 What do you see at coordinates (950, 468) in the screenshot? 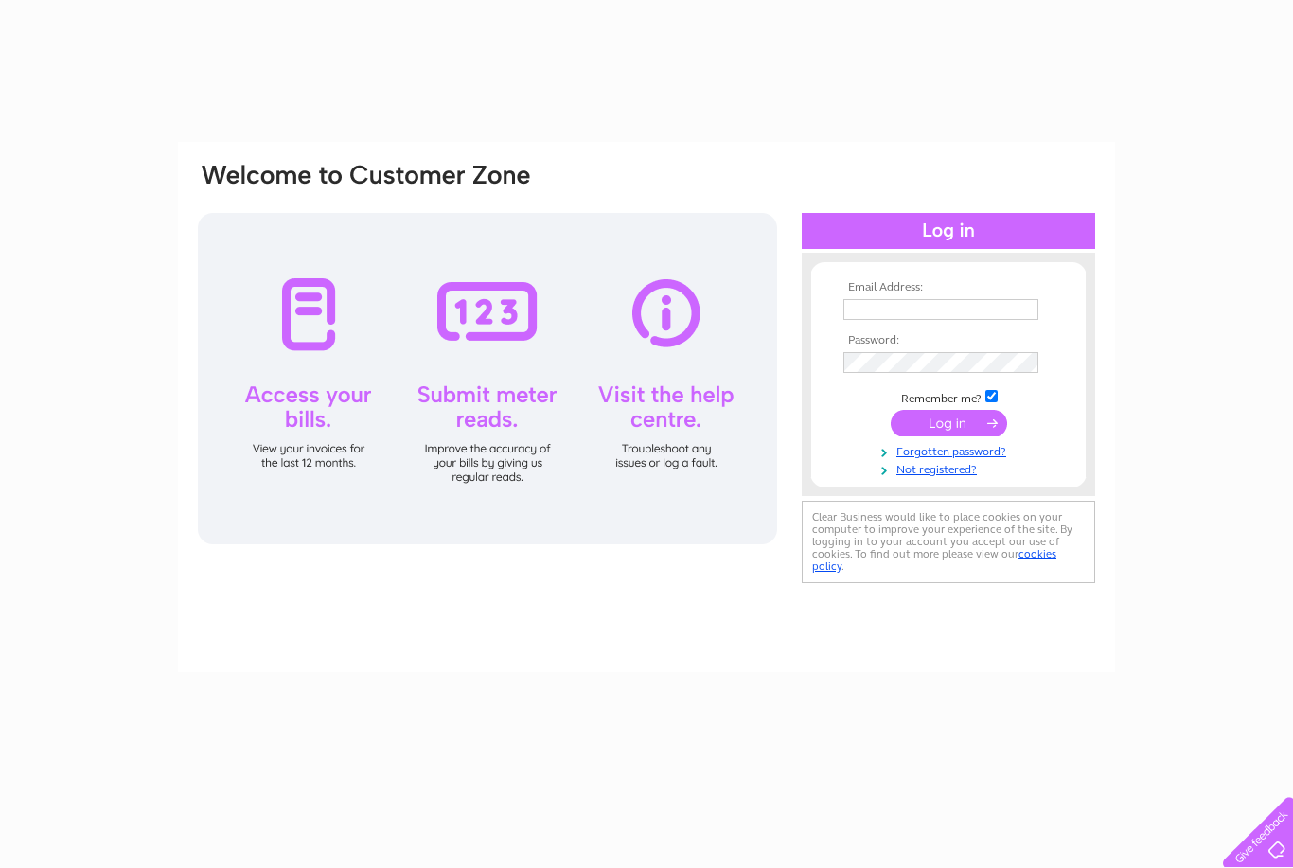
I see `a: Not registered?` at bounding box center [950, 468].